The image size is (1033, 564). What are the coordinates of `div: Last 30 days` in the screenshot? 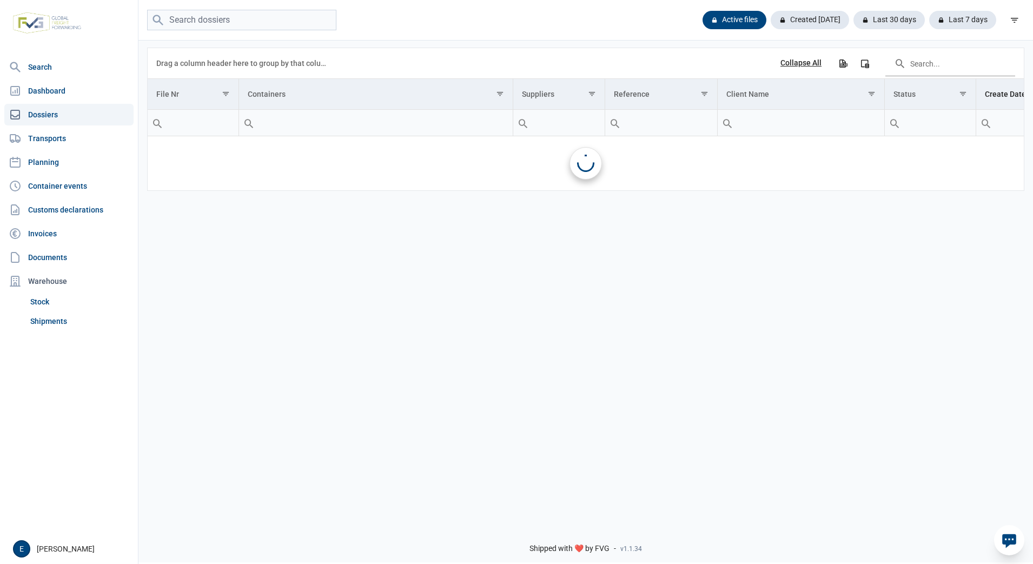 It's located at (889, 20).